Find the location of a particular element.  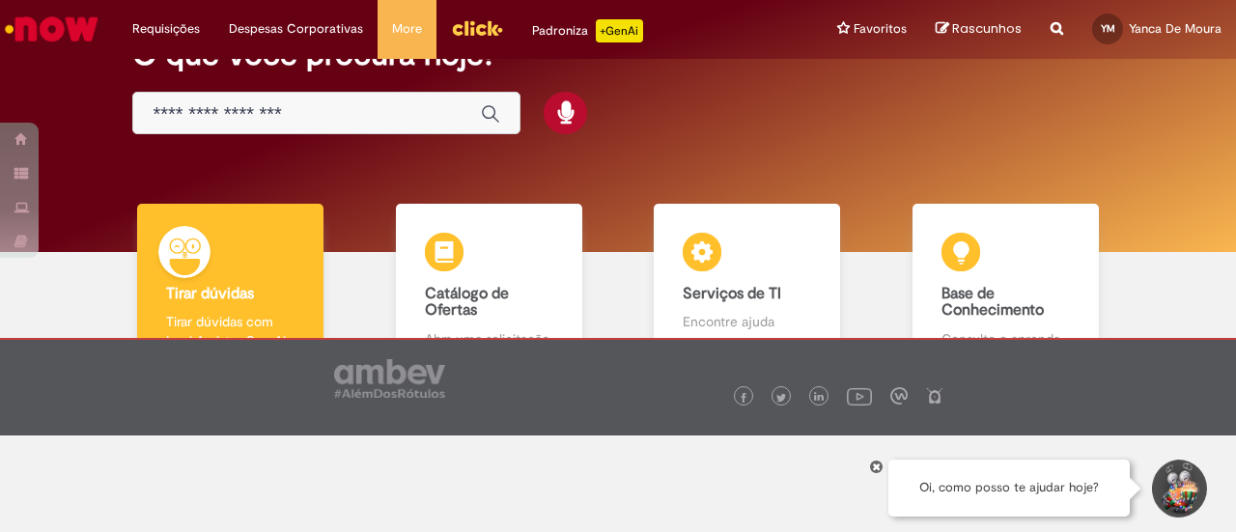

span: Requisições is located at coordinates (166, 29).